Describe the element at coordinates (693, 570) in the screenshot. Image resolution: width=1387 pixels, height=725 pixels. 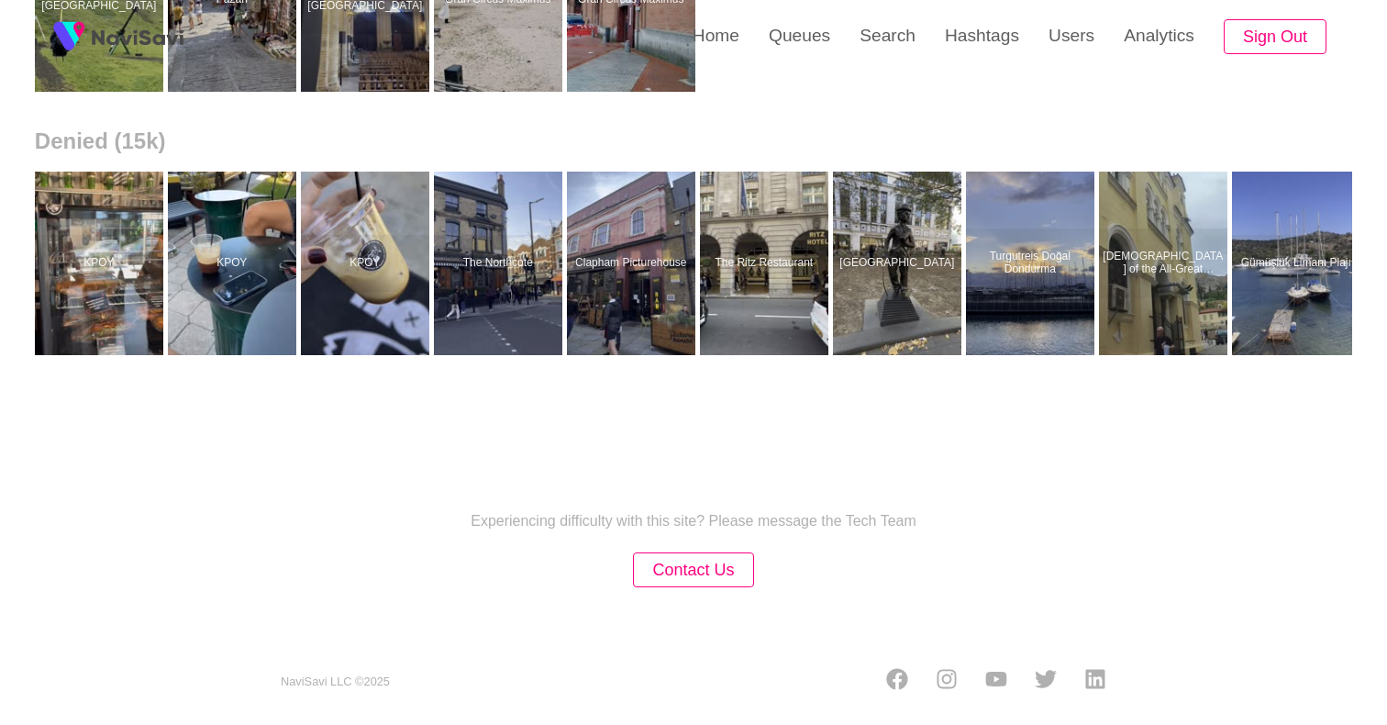
I see `button: Contact Us` at that location.